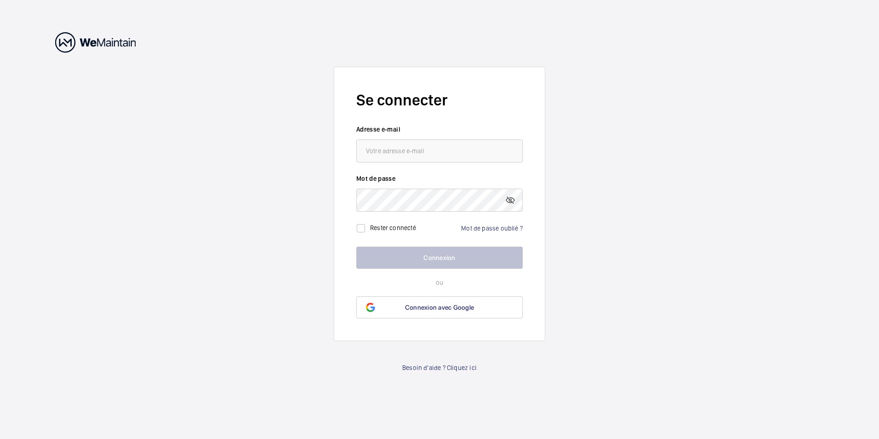 The height and width of the screenshot is (439, 879). I want to click on p: ou, so click(440, 282).